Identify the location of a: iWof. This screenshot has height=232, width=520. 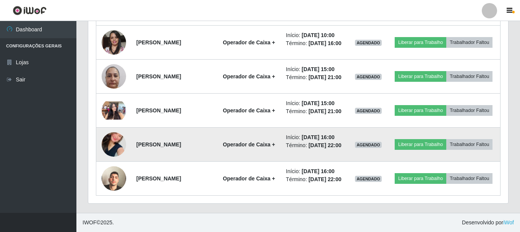
(509, 223).